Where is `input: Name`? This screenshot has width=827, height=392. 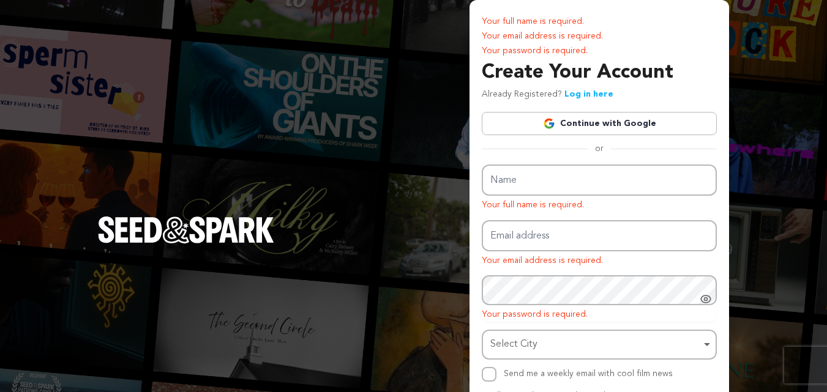
input: Name is located at coordinates (599, 180).